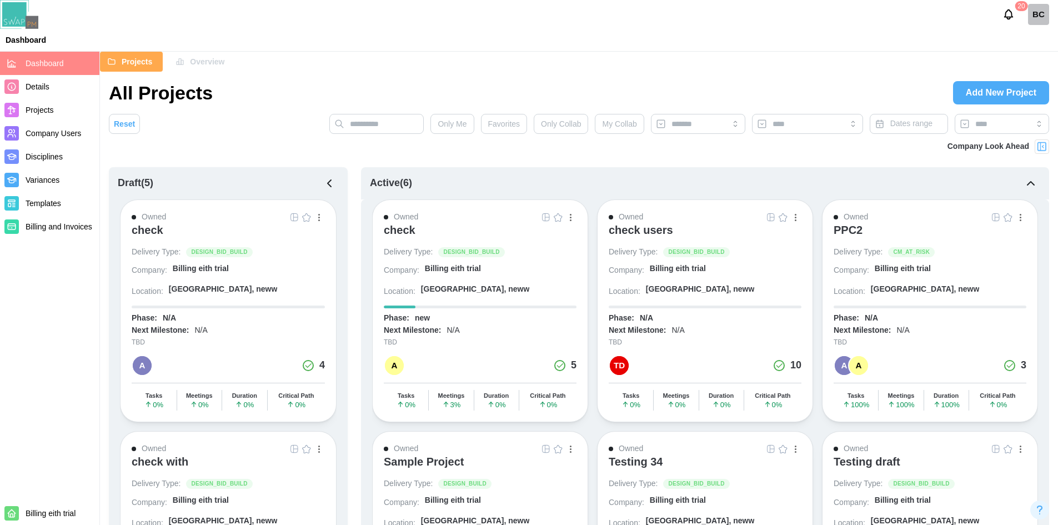 The width and height of the screenshot is (1058, 525). I want to click on div: Dashboard, so click(26, 40).